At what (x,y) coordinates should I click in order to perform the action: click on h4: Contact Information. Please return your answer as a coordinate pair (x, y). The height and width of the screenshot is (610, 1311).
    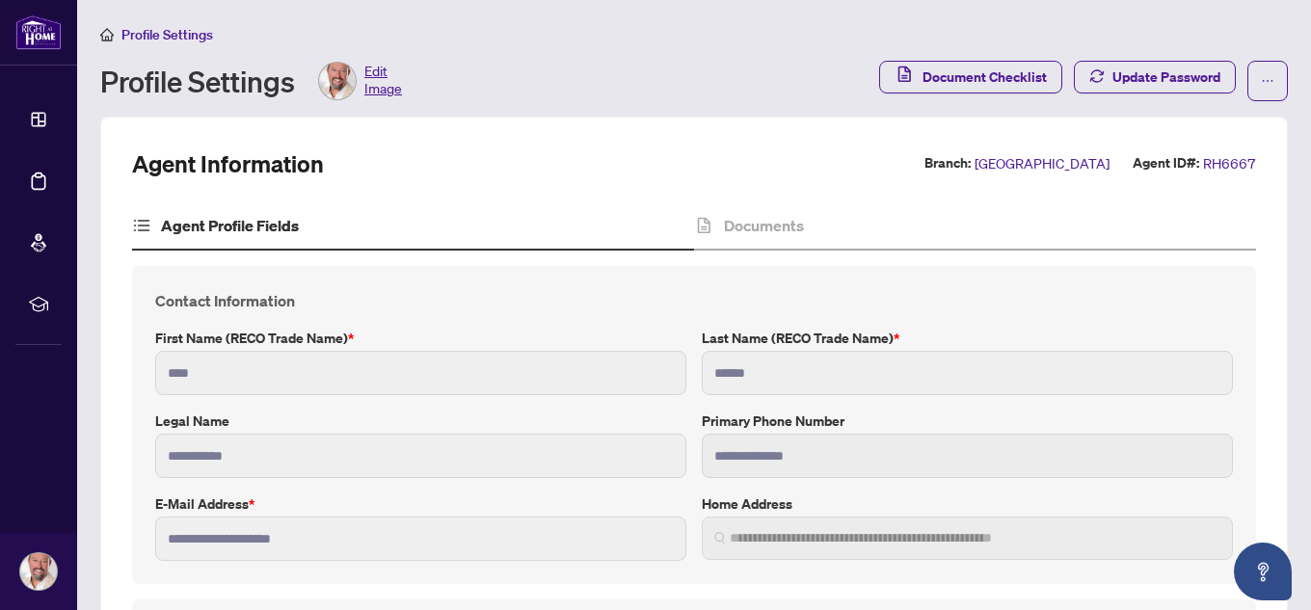
    Looking at the image, I should click on (694, 301).